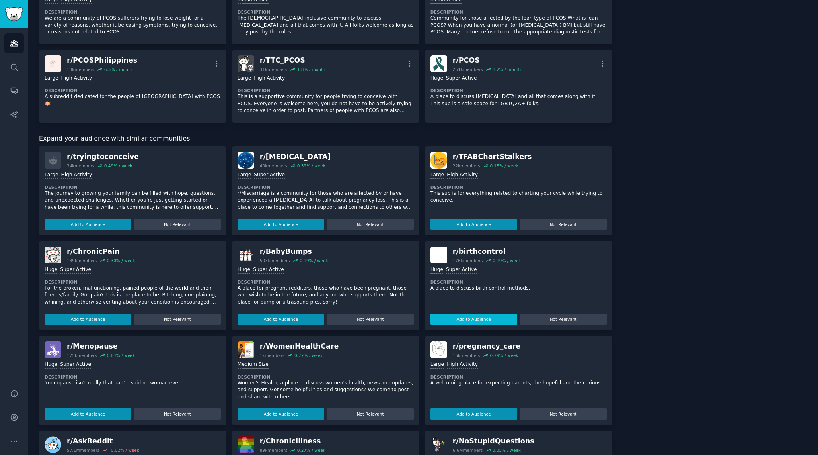 Image resolution: width=818 pixels, height=455 pixels. Describe the element at coordinates (103, 441) in the screenshot. I see `div: r/ AskReddit` at that location.